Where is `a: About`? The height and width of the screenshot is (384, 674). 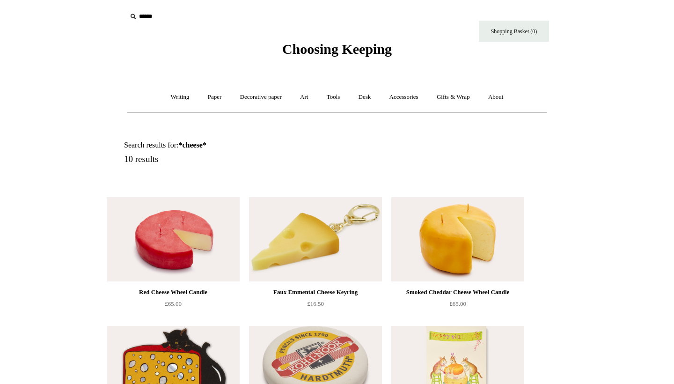 a: About is located at coordinates (495, 97).